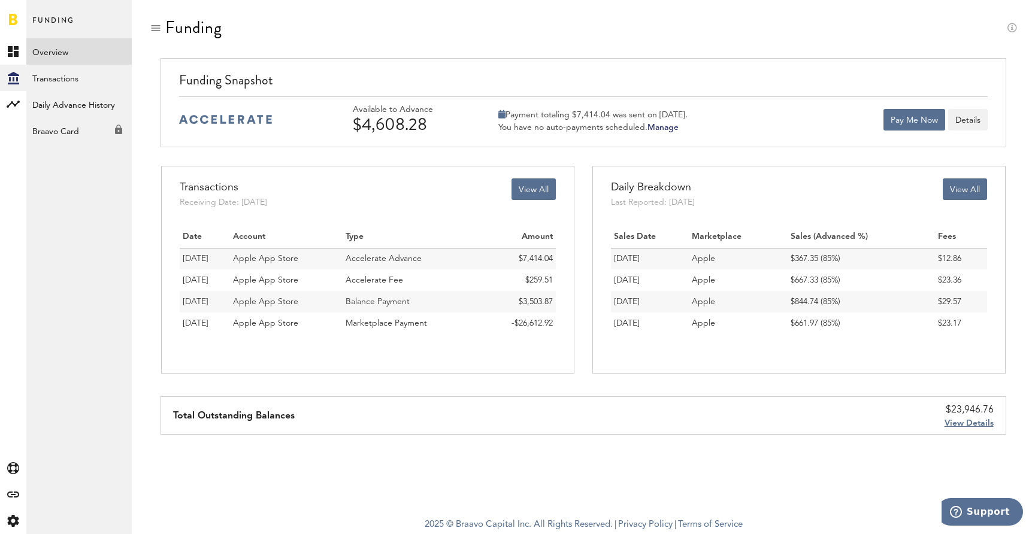 The height and width of the screenshot is (534, 1035). Describe the element at coordinates (286, 237) in the screenshot. I see `th: Account` at that location.